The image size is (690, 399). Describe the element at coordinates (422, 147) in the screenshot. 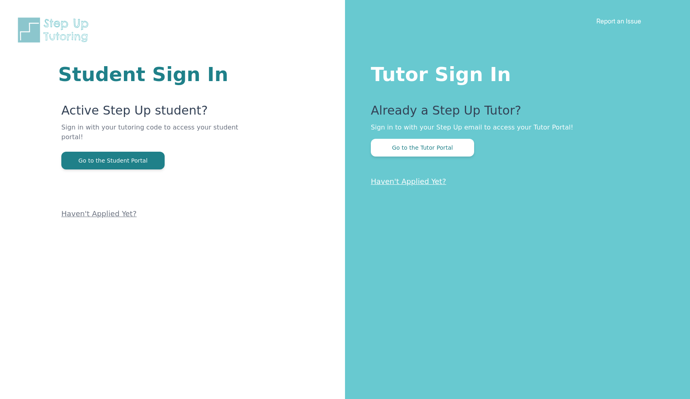

I see `a: Go to the Tutor Portal` at that location.